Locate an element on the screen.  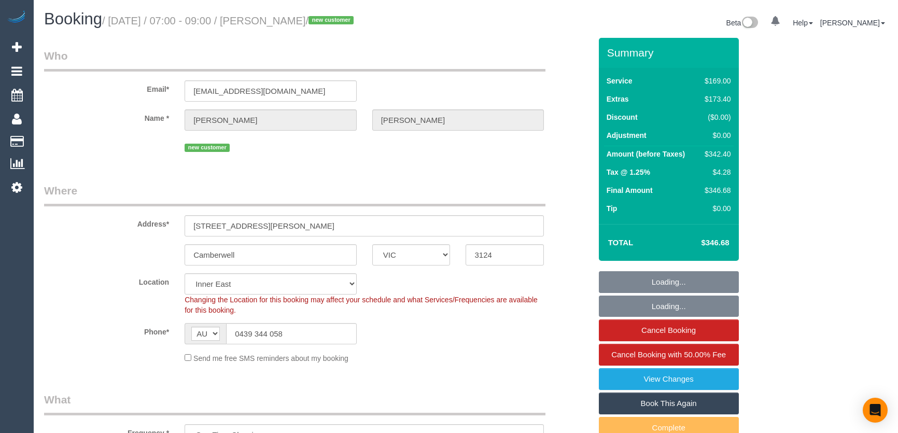
label: Location is located at coordinates (106, 280).